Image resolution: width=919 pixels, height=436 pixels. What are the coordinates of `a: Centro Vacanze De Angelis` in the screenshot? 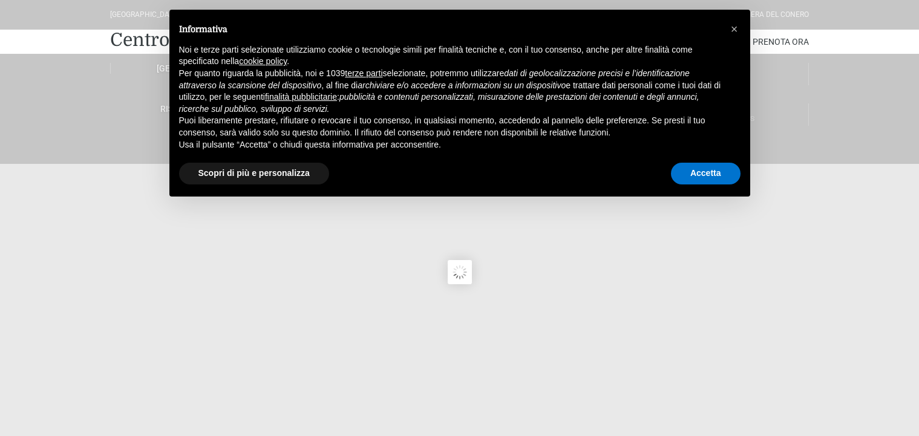 It's located at (227, 40).